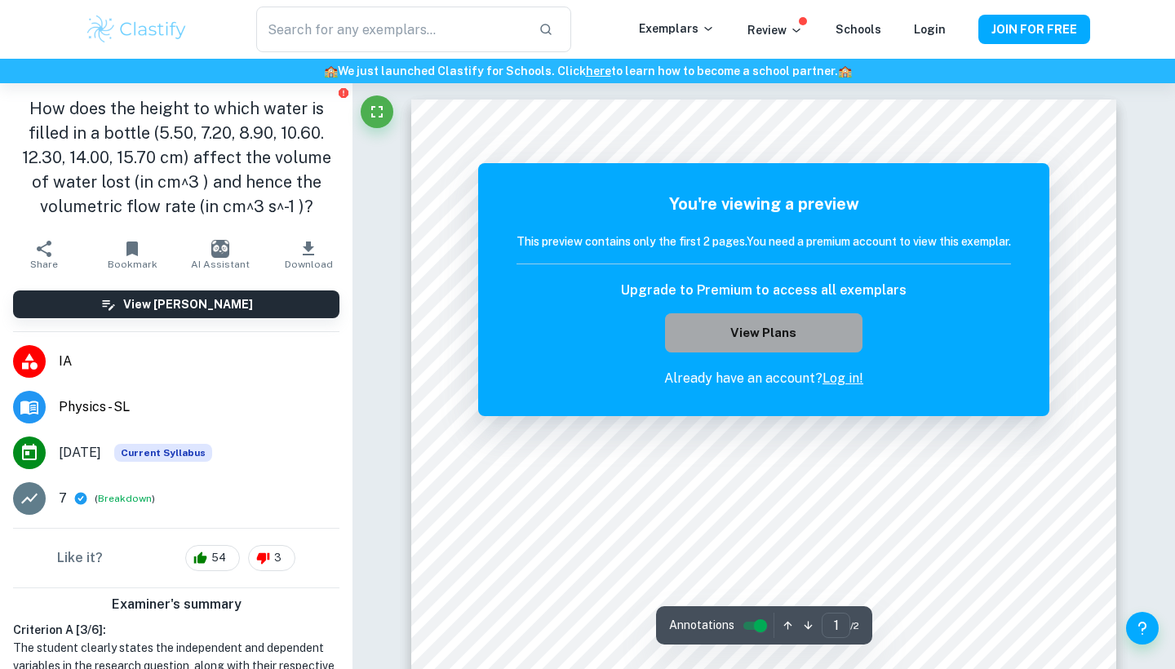 This screenshot has height=669, width=1175. Describe the element at coordinates (220, 264) in the screenshot. I see `span: AI Assistant` at that location.